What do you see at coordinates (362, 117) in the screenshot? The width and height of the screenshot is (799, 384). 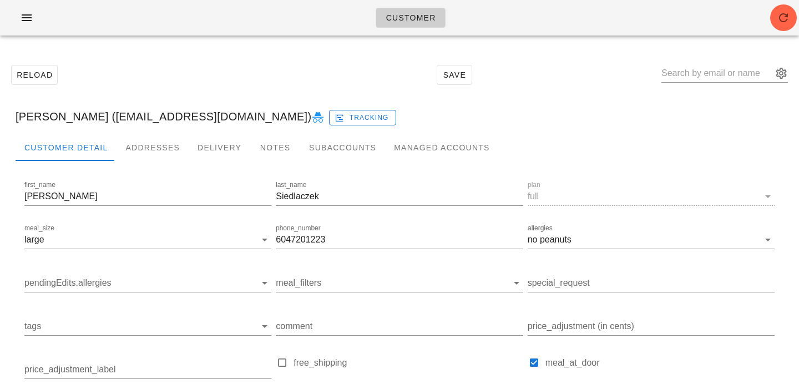 I see `a: Tracking` at bounding box center [362, 117].